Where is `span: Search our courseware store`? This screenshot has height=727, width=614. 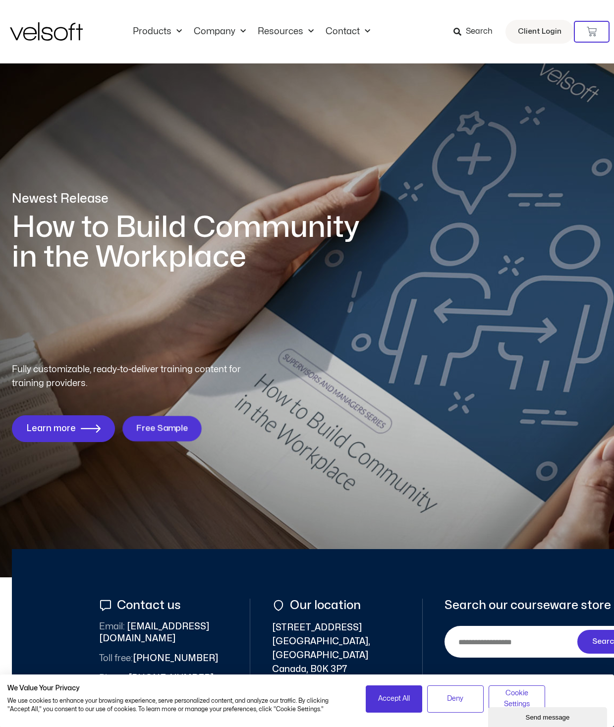 span: Search our courseware store is located at coordinates (528, 605).